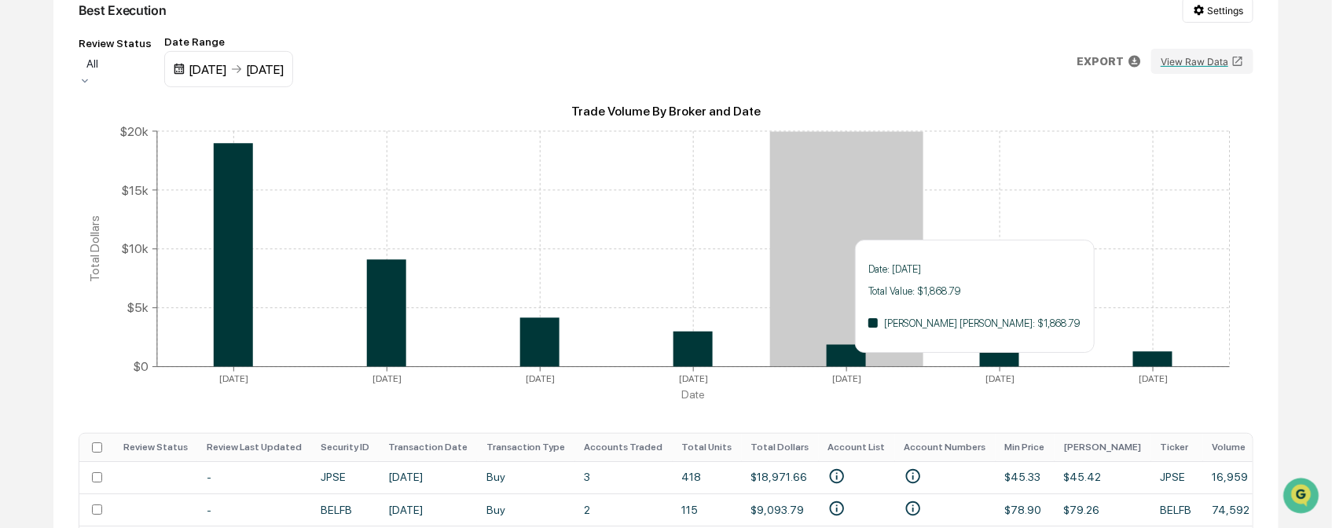 This screenshot has width=1332, height=528. I want to click on th: Total Units, so click(707, 447).